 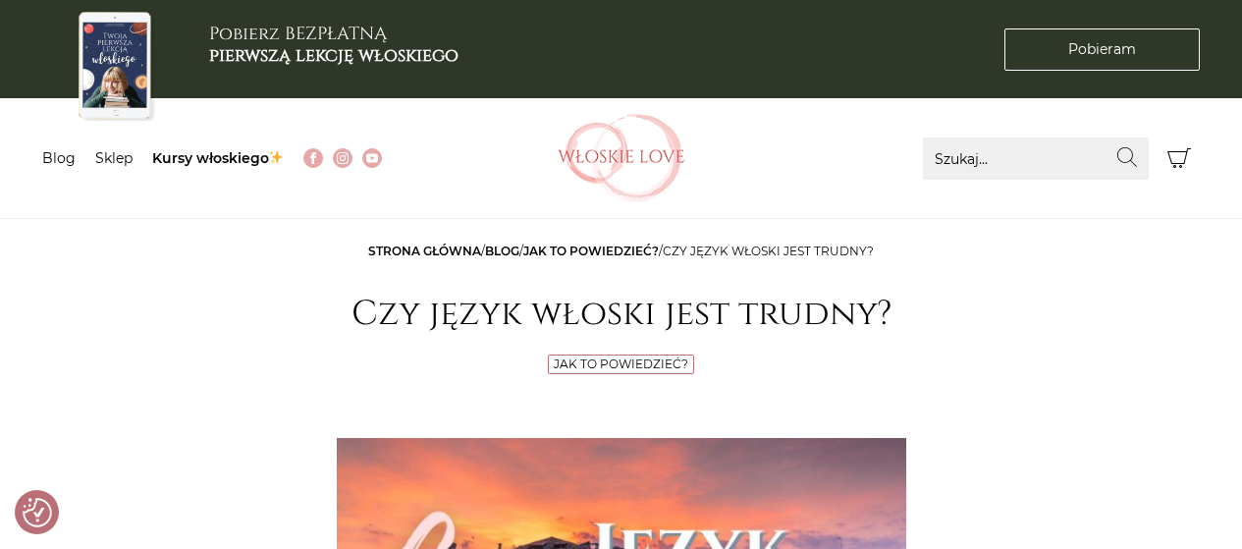 I want to click on h3: Pobierz BEZPŁATNĄ, so click(x=334, y=44).